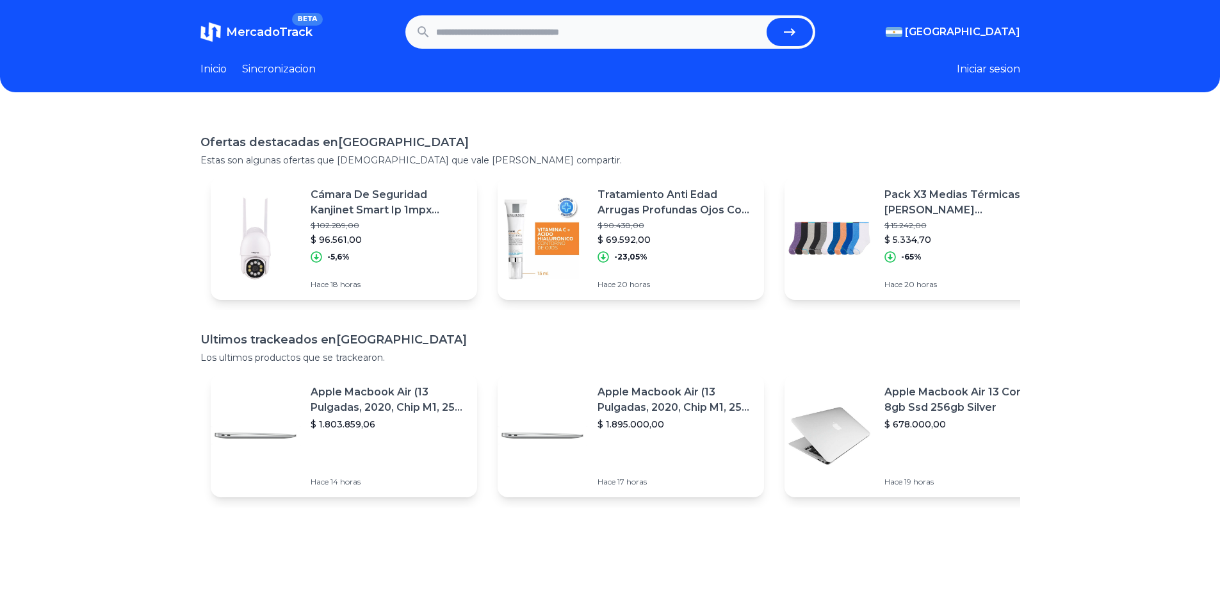 The image size is (1220, 596). I want to click on p: Hace 17 horas, so click(676, 482).